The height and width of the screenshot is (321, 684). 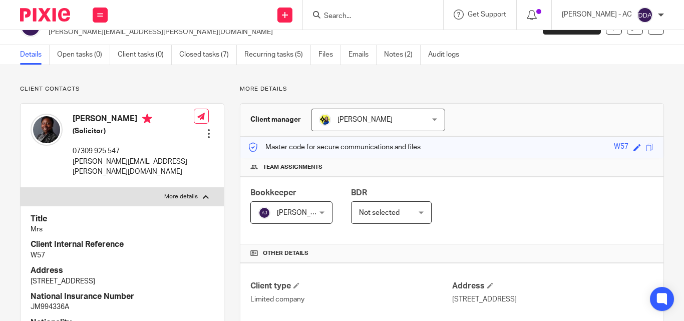 What do you see at coordinates (363, 55) in the screenshot?
I see `a: Emails` at bounding box center [363, 55].